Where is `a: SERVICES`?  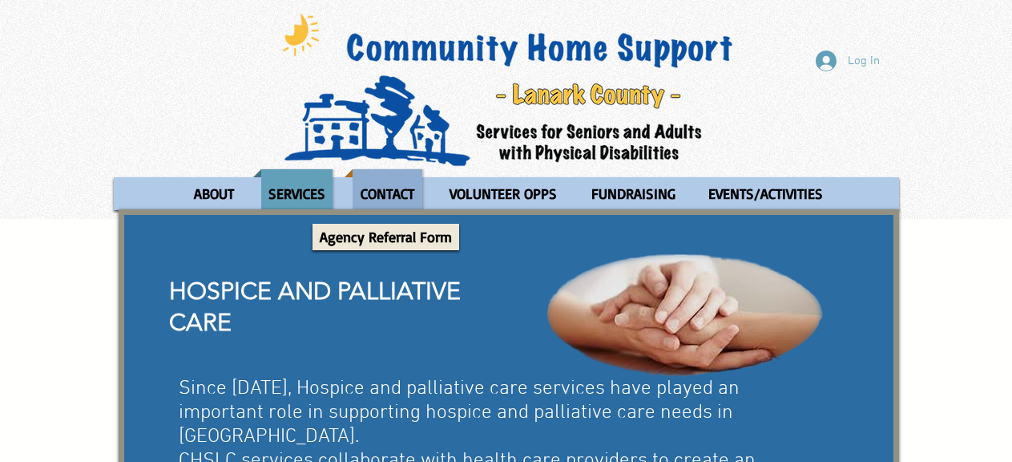 a: SERVICES is located at coordinates (297, 193).